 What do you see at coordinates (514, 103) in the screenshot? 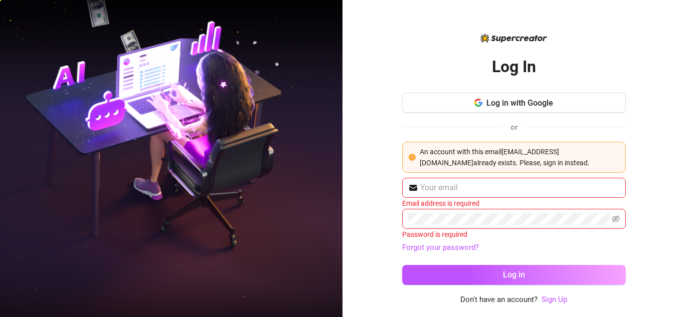
I see `button: Log in with Google` at bounding box center [514, 103].